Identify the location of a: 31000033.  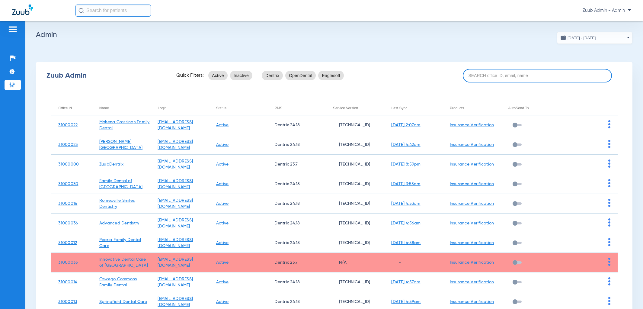
(68, 262).